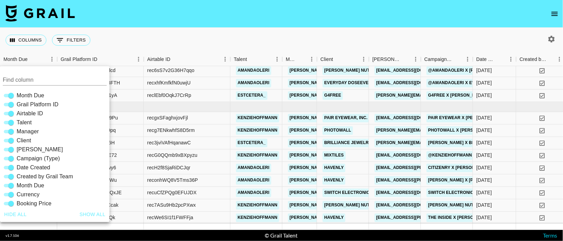 Image resolution: width=563 pixels, height=241 pixels. Describe the element at coordinates (172, 180) in the screenshot. I see `div: reconhWQ8V5Tms36P` at that location.